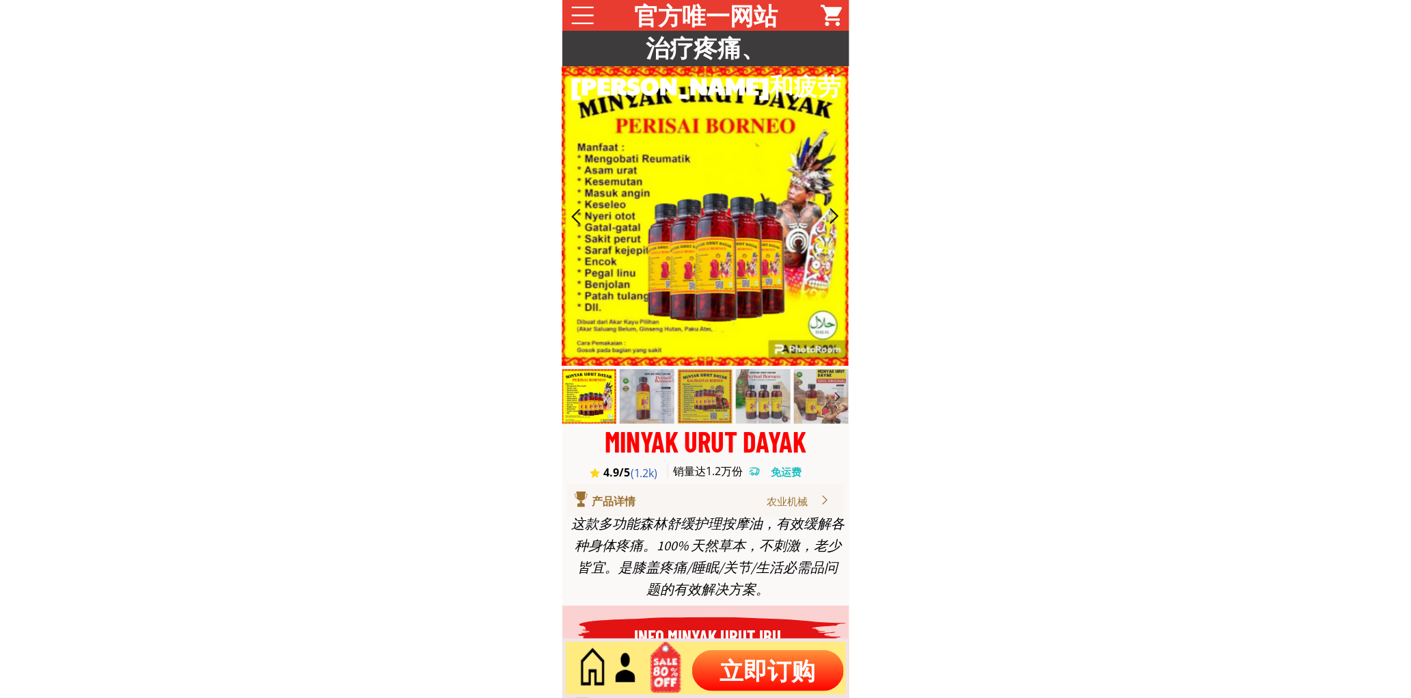  I want to click on h3: 4.9/5, so click(618, 472).